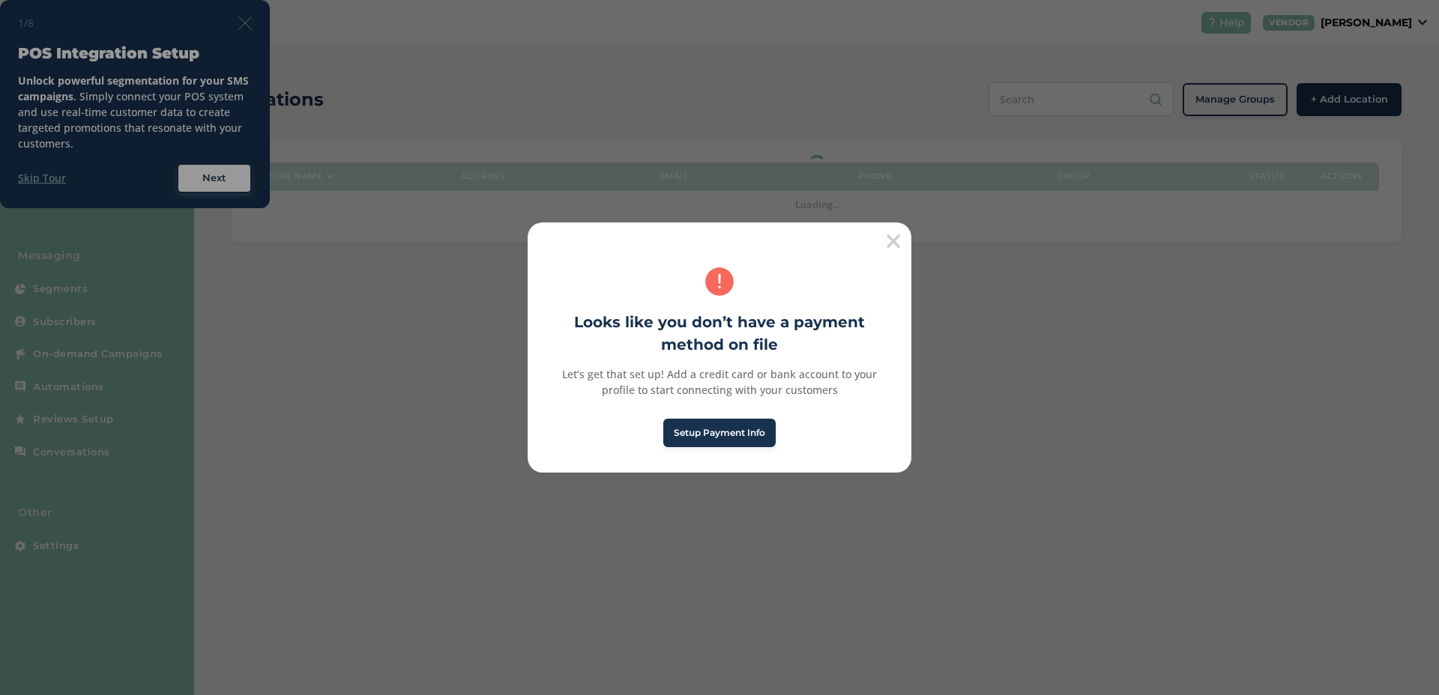 The width and height of the screenshot is (1439, 695). I want to click on div: Let’s get that set up! Add a credit card or bank account to your profile to start connecting with..., so click(719, 382).